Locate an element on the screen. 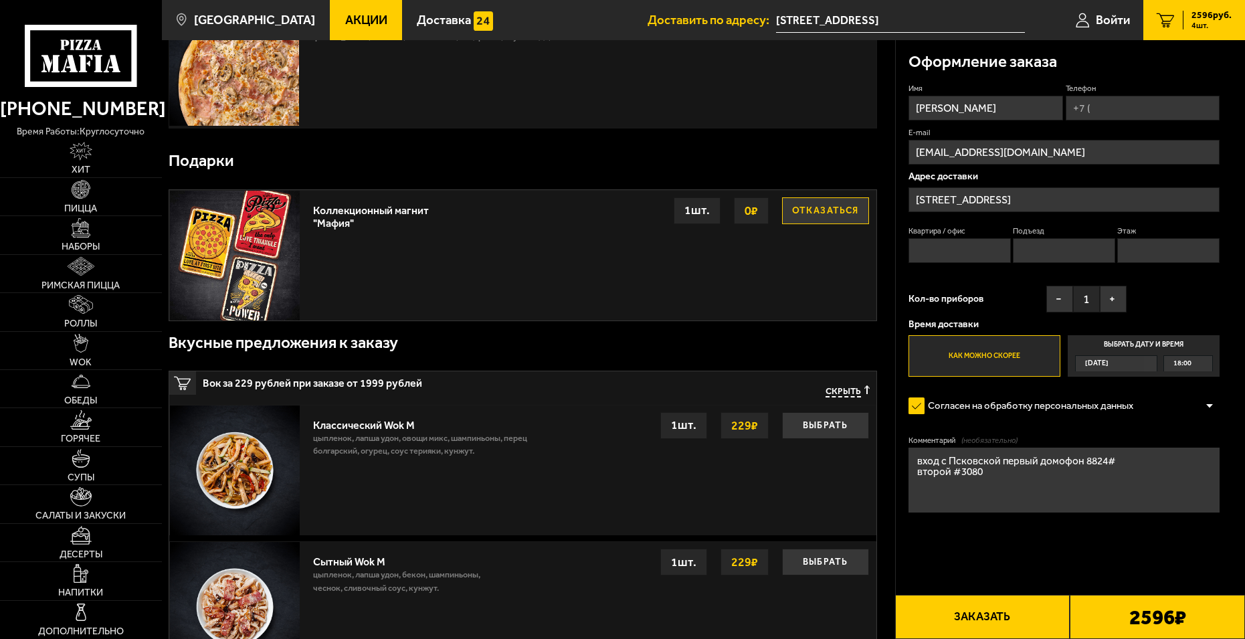  img: 15daf4d41897b9f0e9f617042186c801.svg is located at coordinates (483, 21).